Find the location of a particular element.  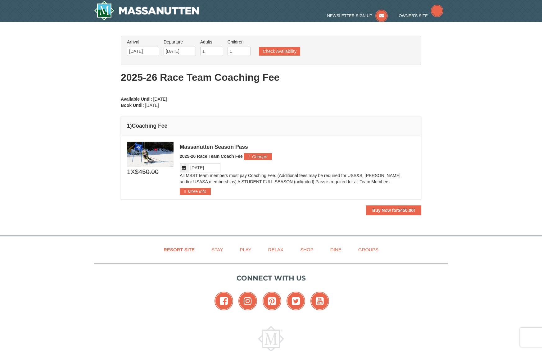

a: Dine is located at coordinates (336, 249).